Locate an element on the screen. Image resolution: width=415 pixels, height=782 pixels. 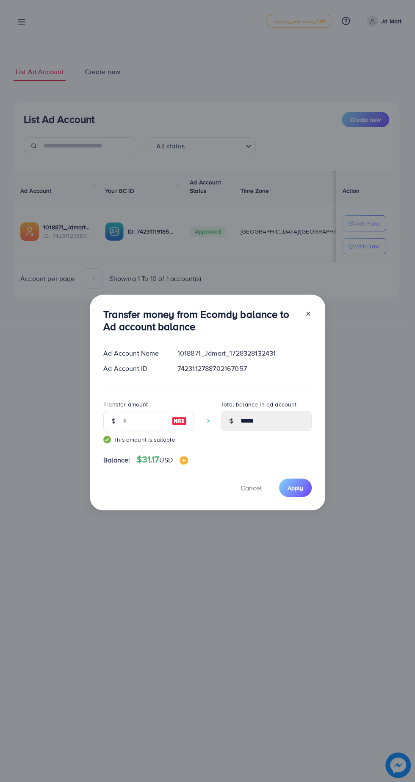
small: This amount is suitable is located at coordinates (149, 440).